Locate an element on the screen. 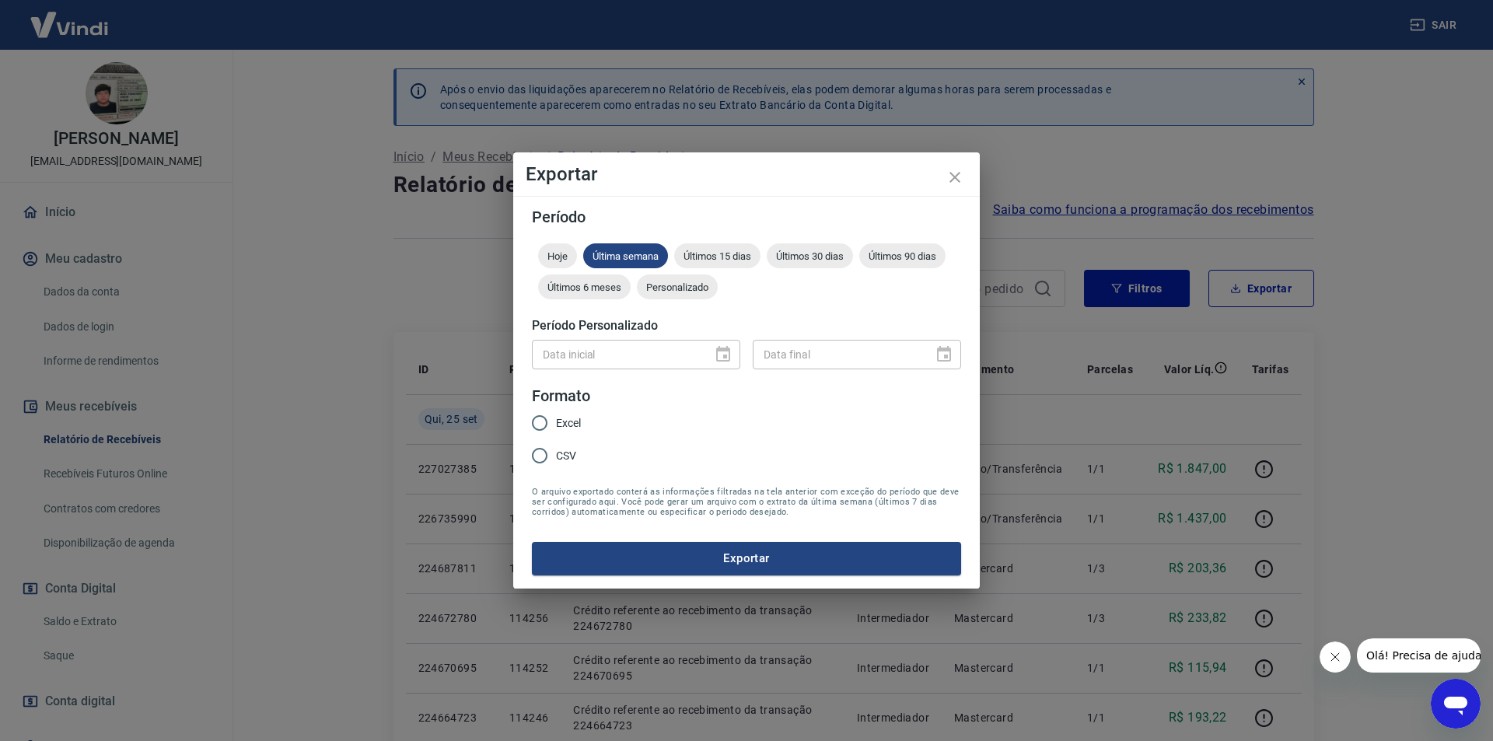 This screenshot has width=1493, height=741. h4: Exportar is located at coordinates (747, 174).